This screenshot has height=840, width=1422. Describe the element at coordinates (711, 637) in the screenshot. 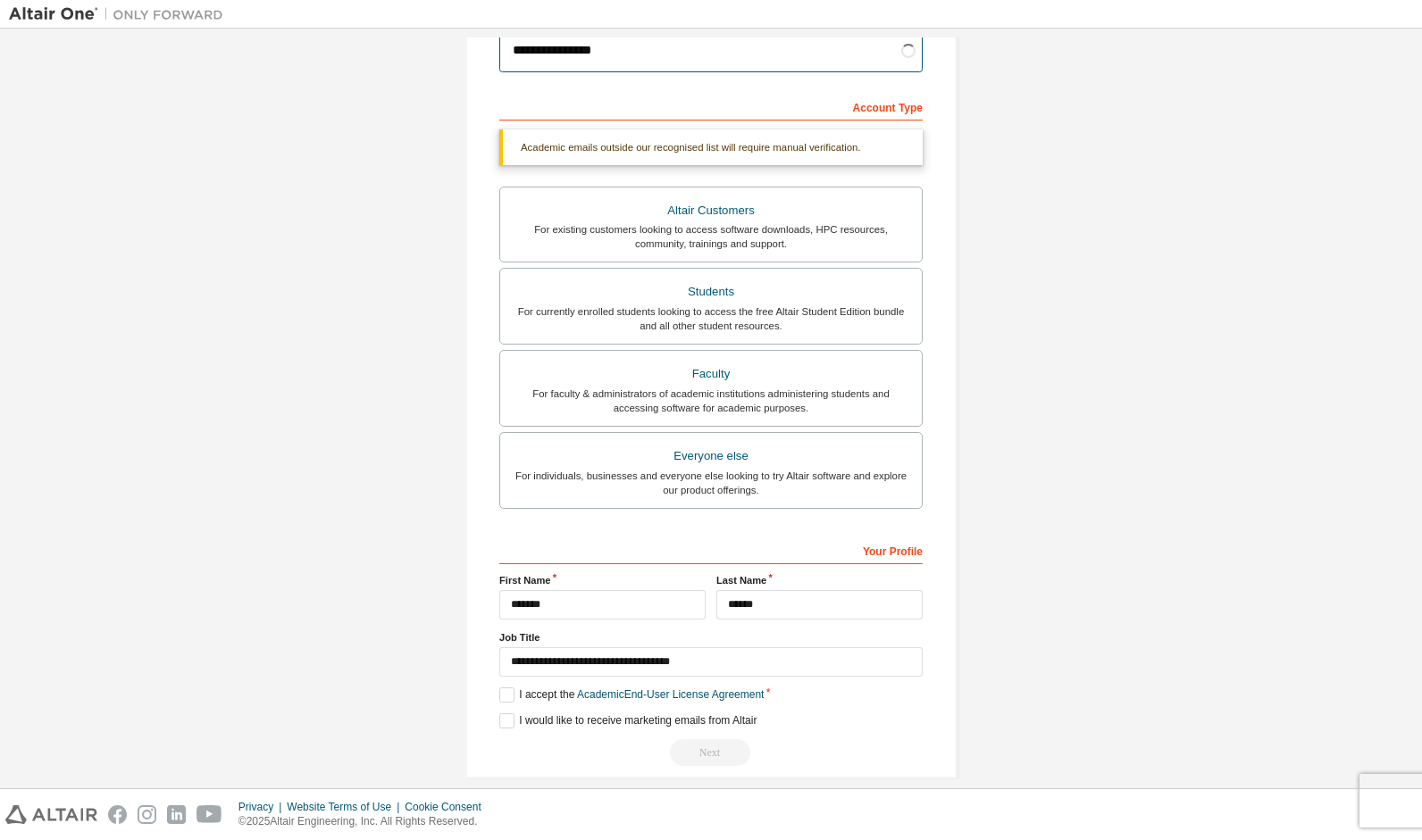

I see `label: Job Title` at that location.